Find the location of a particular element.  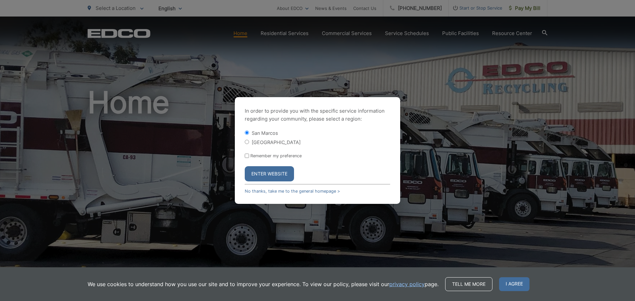

a: privacy policy is located at coordinates (407, 284).